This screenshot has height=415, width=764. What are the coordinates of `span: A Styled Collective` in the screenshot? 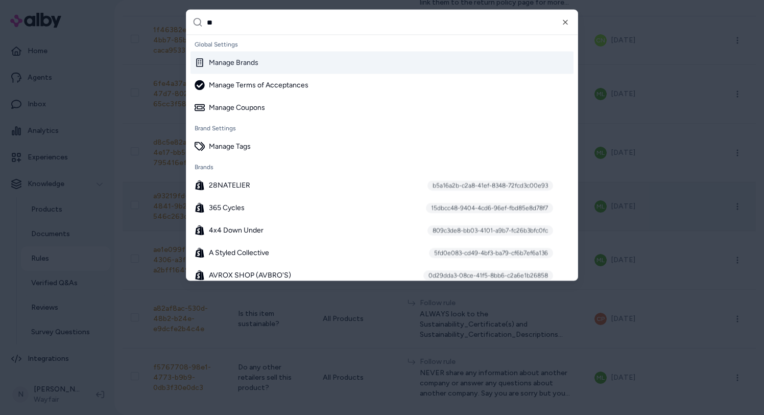 It's located at (239, 253).